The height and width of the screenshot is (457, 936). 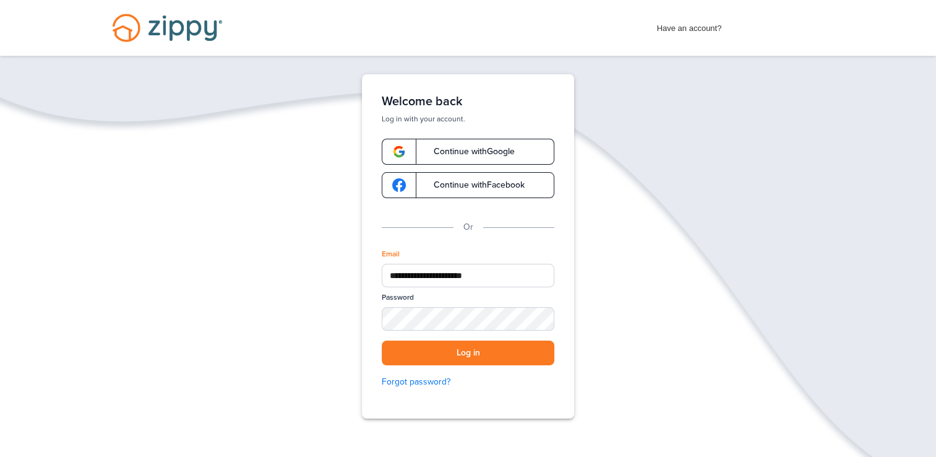 I want to click on h1: Welcome back, so click(x=468, y=101).